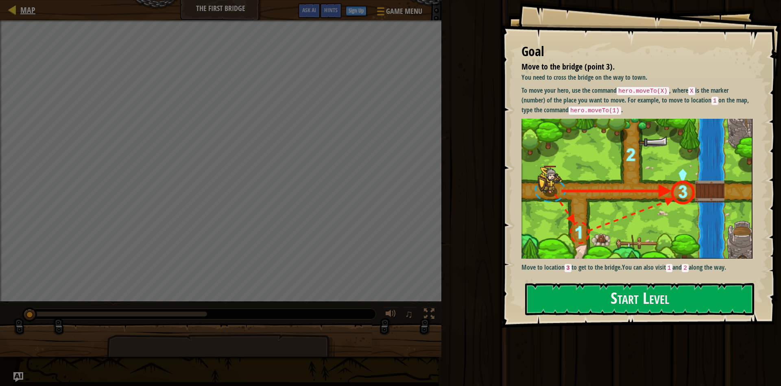 The height and width of the screenshot is (386, 781). I want to click on span: Hints, so click(331, 10).